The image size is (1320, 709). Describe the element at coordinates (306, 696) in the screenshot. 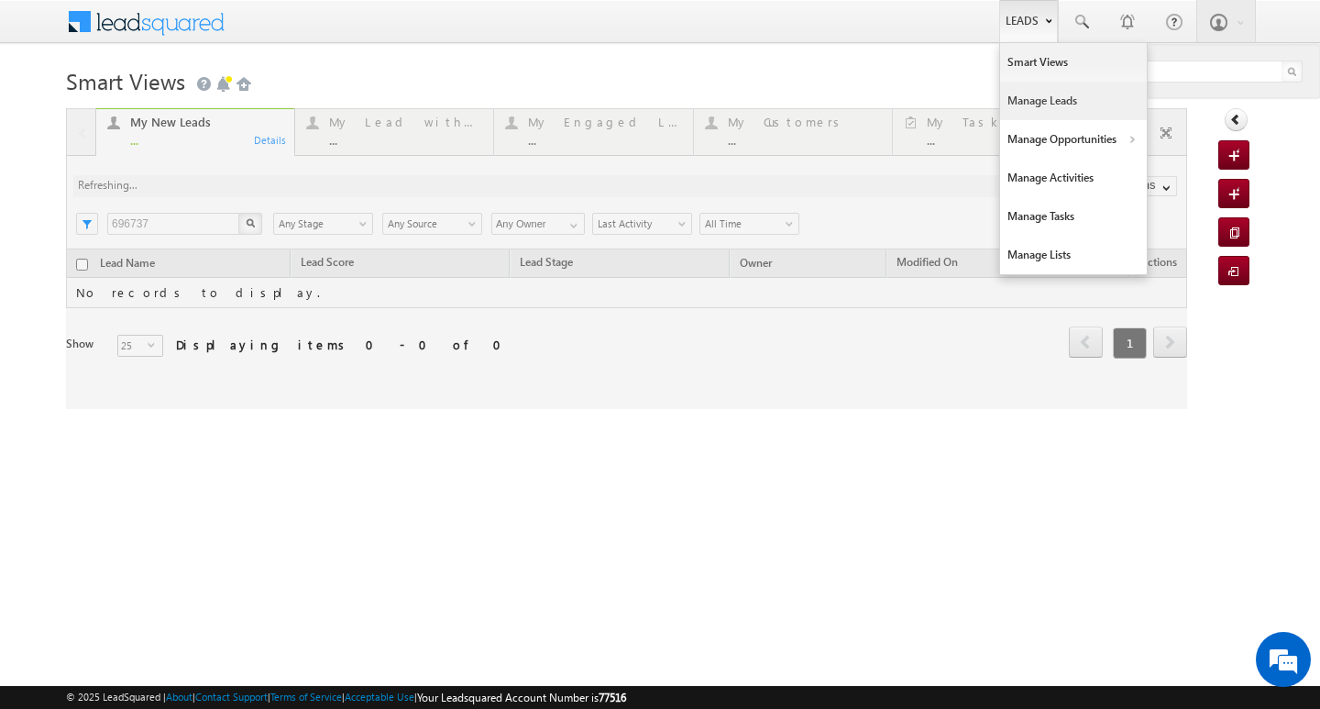

I see `a: Terms of Service` at that location.